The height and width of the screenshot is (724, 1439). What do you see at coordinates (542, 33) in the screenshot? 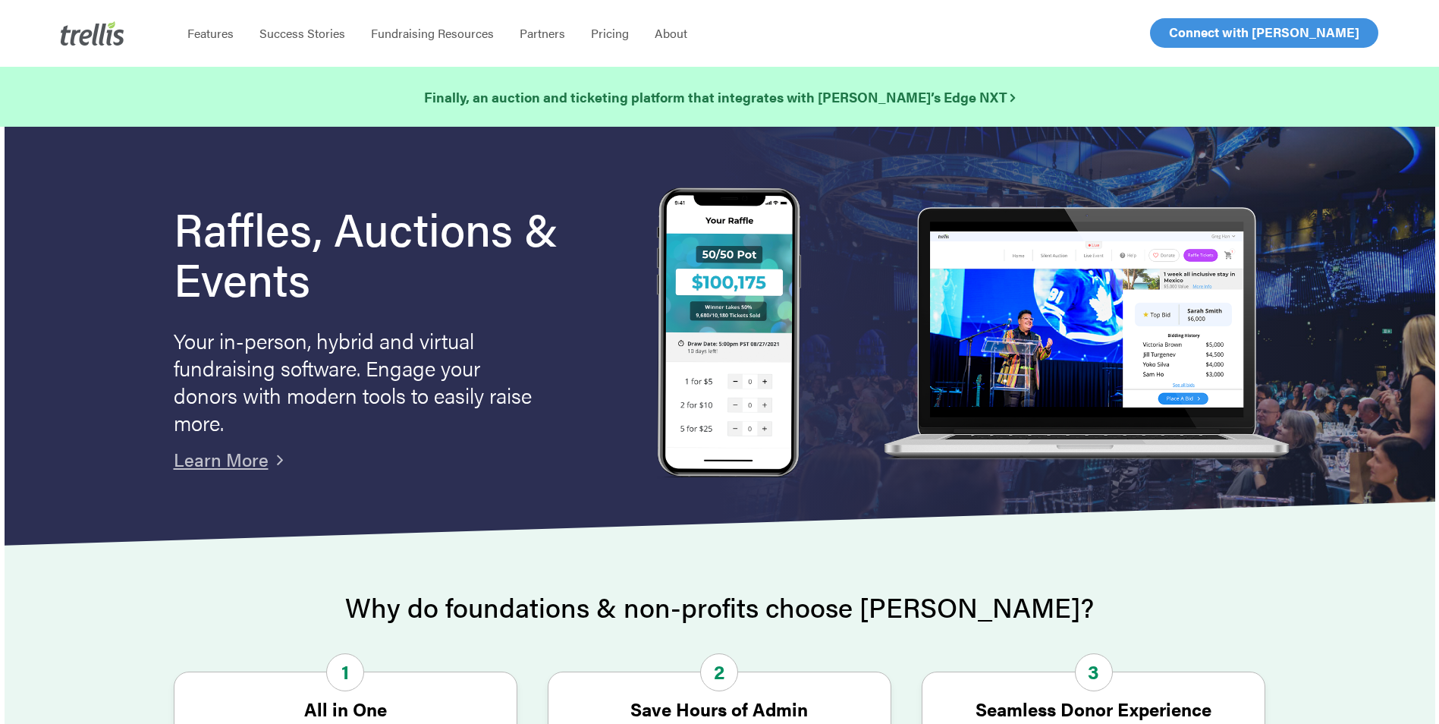
I see `a: Partners` at bounding box center [542, 33].